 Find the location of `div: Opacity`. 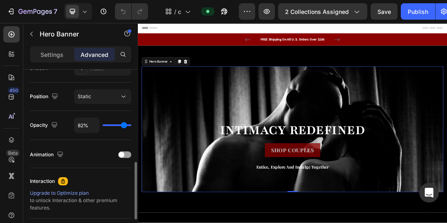

div: Opacity is located at coordinates (45, 125).